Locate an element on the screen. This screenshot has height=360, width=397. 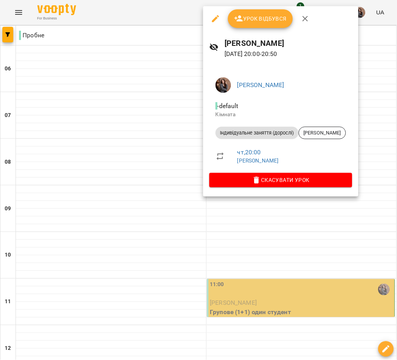
p: Кімната is located at coordinates (281, 115).